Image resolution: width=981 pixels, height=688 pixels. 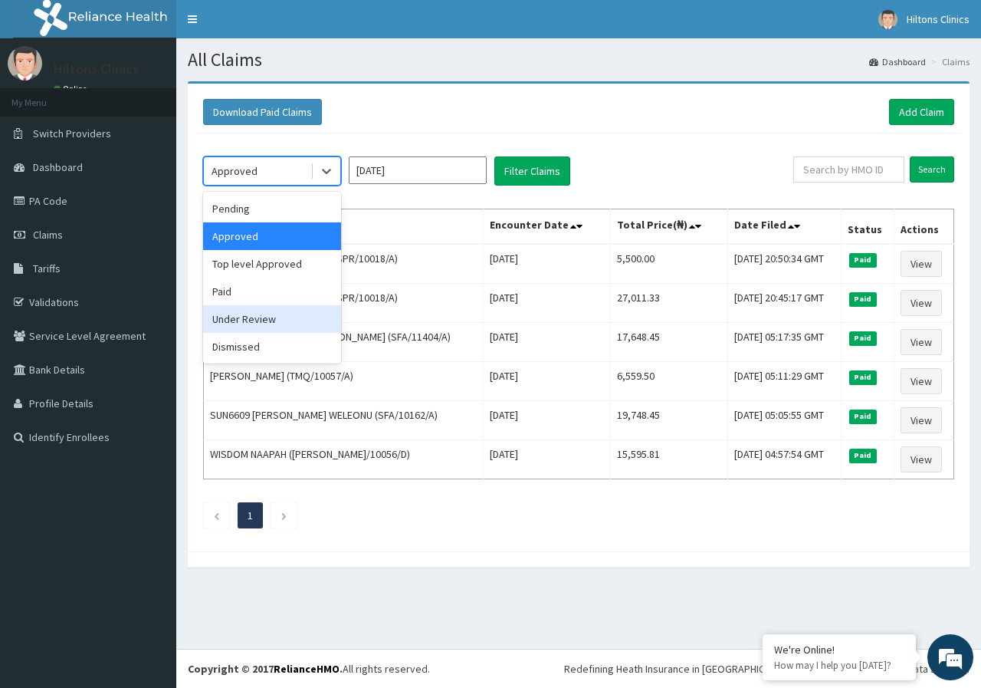 What do you see at coordinates (418, 170) in the screenshot?
I see `input: Select Month and Year` at bounding box center [418, 170].